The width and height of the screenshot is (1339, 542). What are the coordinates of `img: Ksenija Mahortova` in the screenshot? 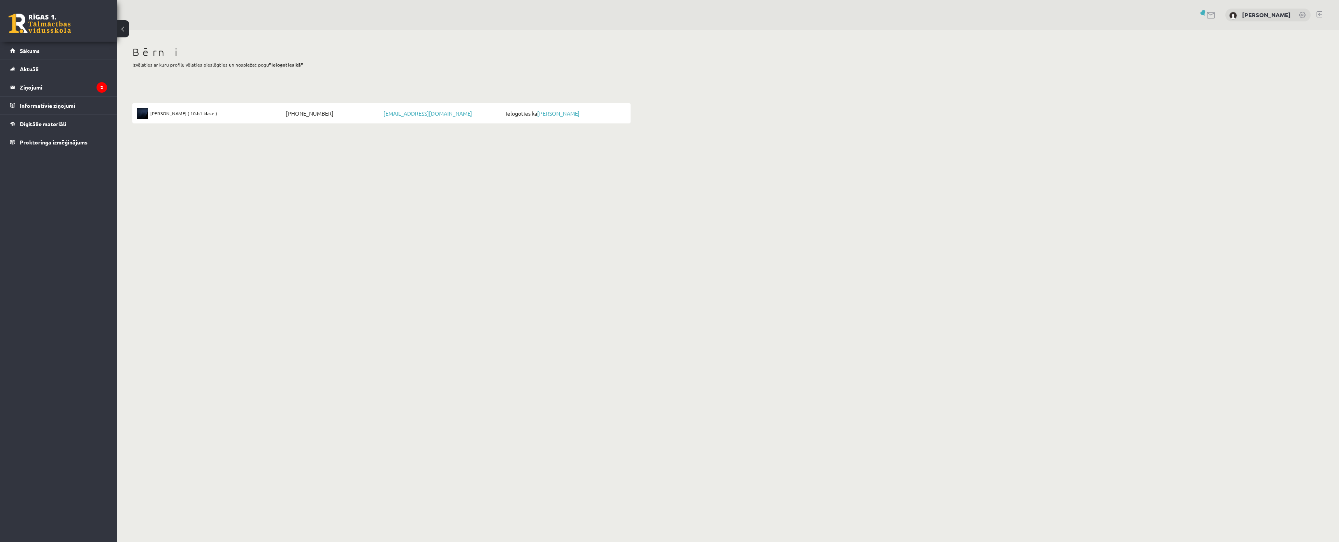 It's located at (1233, 16).